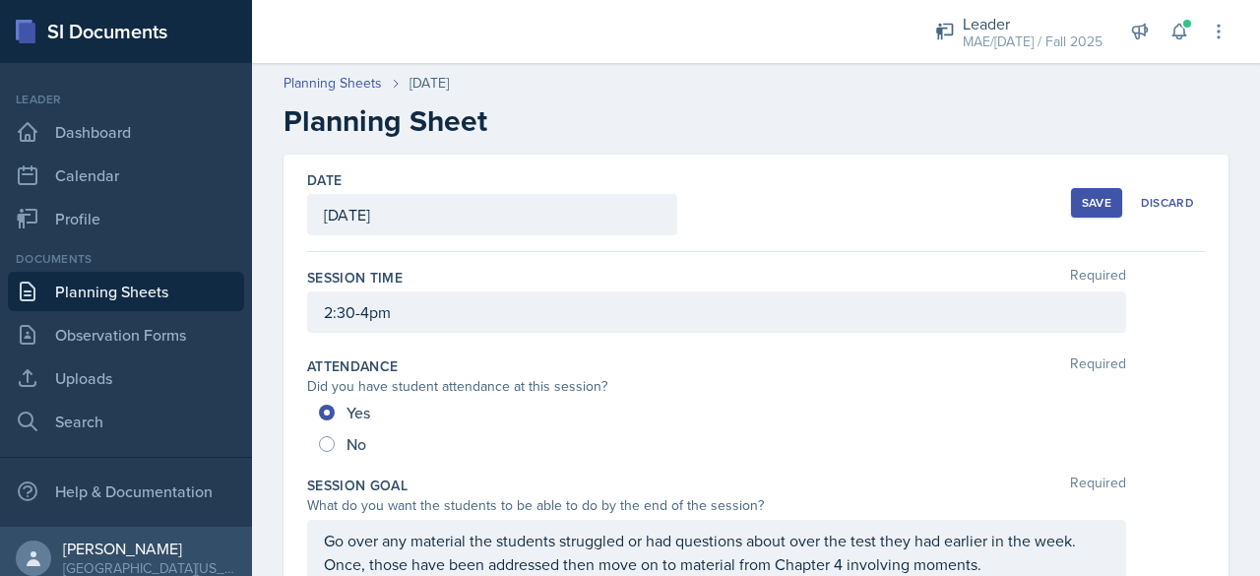  What do you see at coordinates (126, 132) in the screenshot?
I see `a: Dashboard` at bounding box center [126, 132].